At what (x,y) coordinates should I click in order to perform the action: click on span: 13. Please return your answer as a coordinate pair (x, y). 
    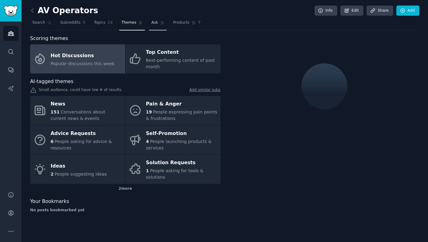
    Looking at the image, I should click on (110, 23).